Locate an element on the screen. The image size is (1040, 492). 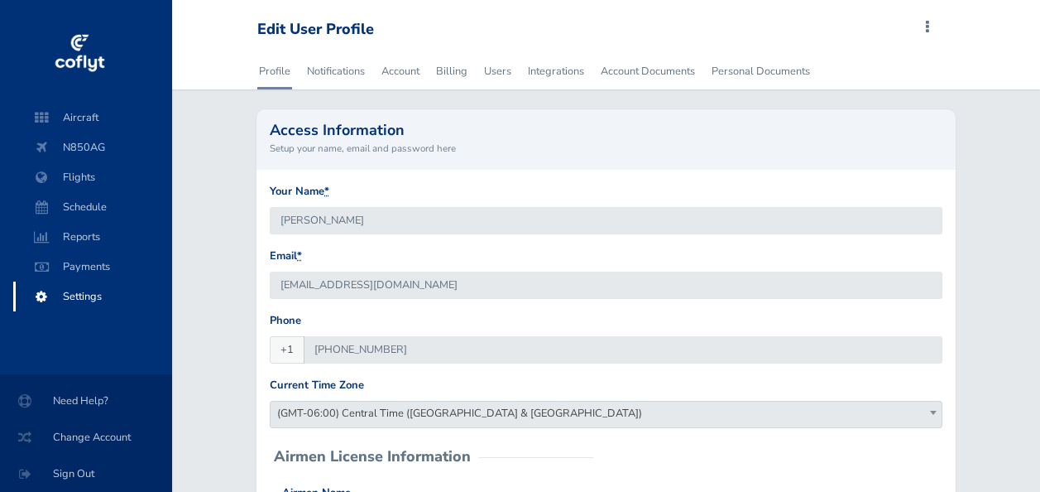
span: +1 is located at coordinates (287, 349).